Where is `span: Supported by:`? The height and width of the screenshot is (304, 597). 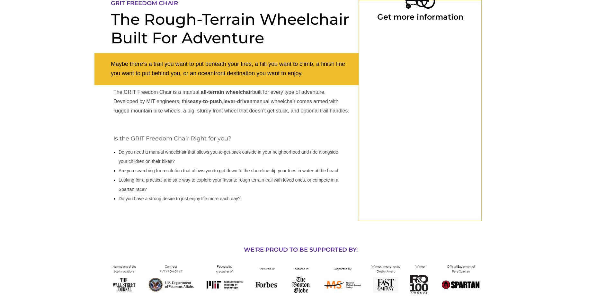 span: Supported by: is located at coordinates (342, 269).